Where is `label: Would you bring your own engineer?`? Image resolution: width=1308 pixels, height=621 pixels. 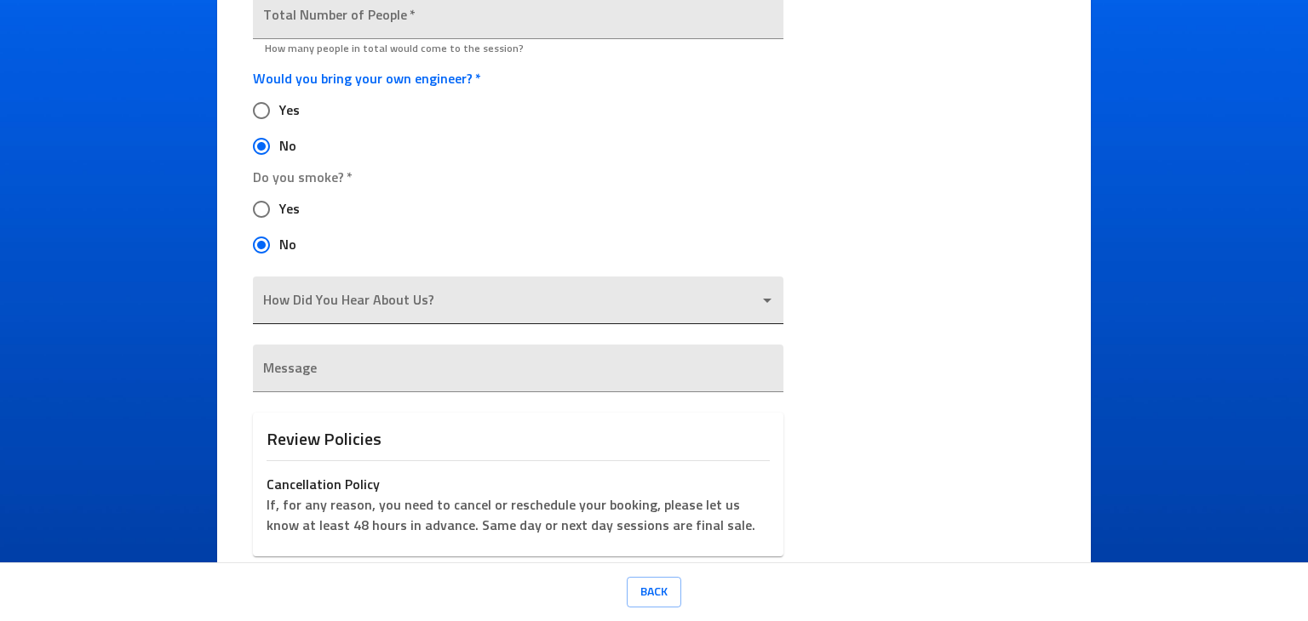
label: Would you bring your own engineer? is located at coordinates (367, 79).